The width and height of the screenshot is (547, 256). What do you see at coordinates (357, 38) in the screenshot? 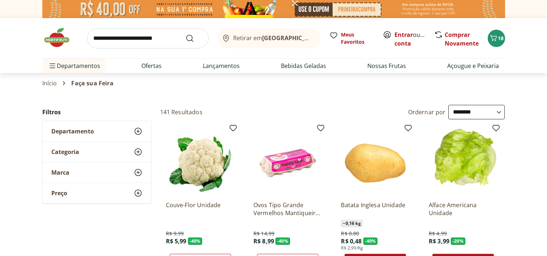
I see `span: Meus Favoritos` at bounding box center [357, 38].